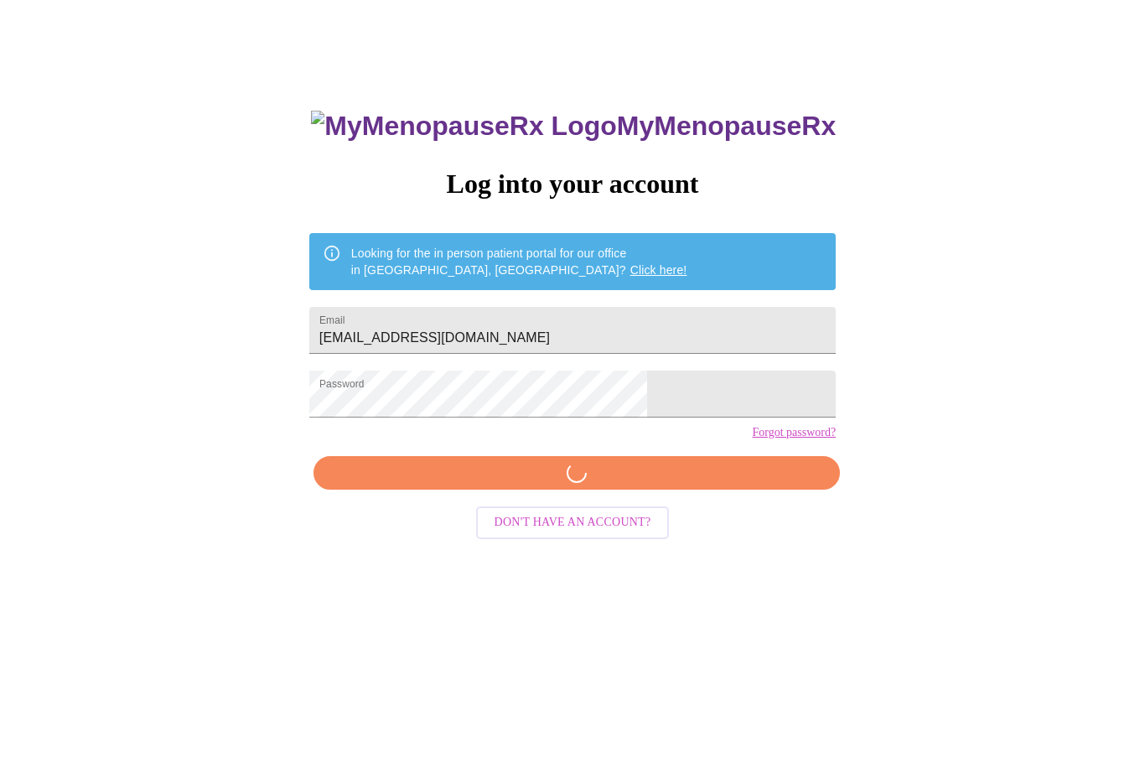 This screenshot has width=1145, height=763. Describe the element at coordinates (573, 184) in the screenshot. I see `h3: Log into your account` at that location.